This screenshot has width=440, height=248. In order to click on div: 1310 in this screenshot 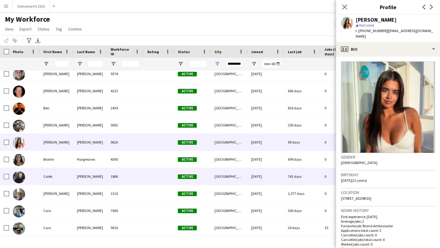, I will do `click(125, 194)`.